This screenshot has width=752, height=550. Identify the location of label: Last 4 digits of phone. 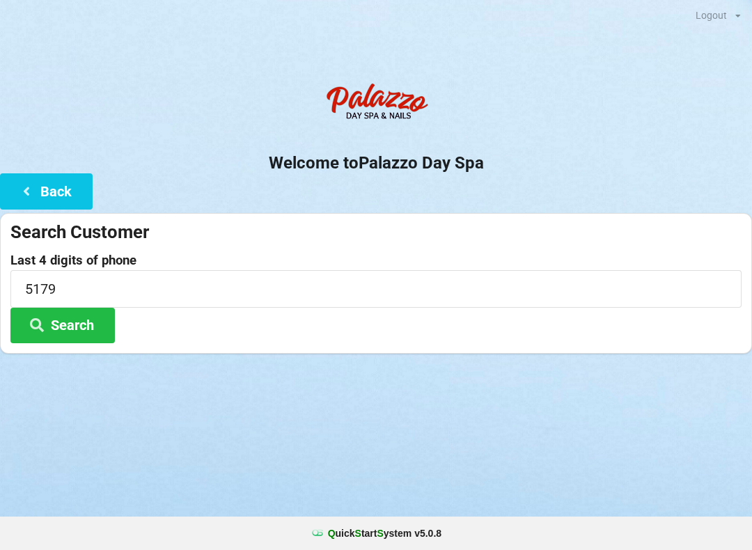
(376, 261).